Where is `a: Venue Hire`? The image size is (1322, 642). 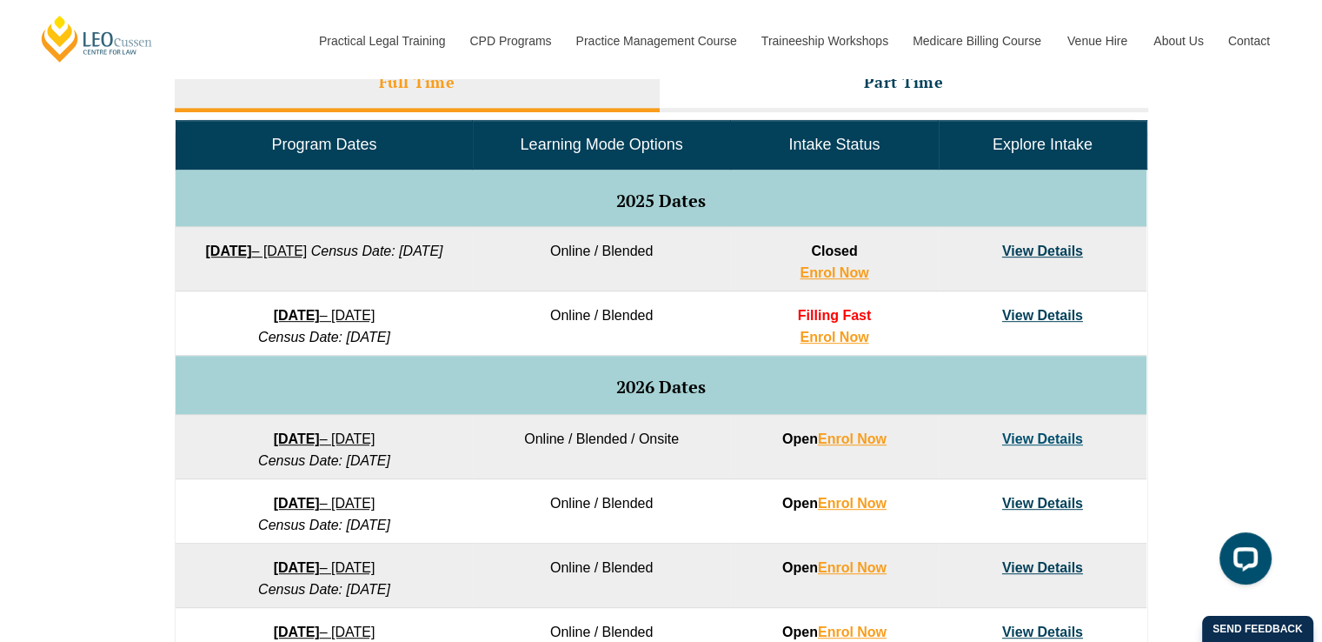
a: Venue Hire is located at coordinates (1097, 41).